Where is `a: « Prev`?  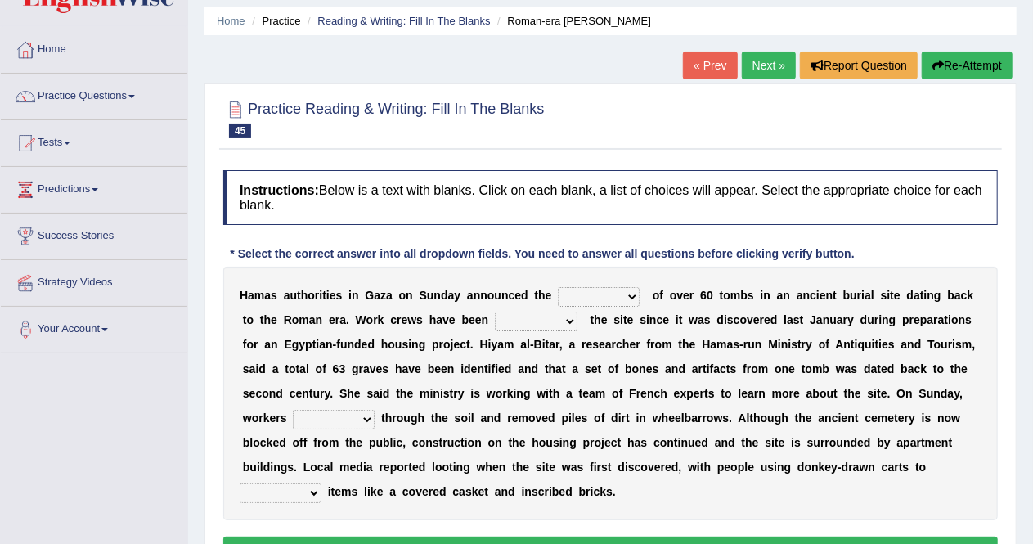
a: « Prev is located at coordinates (710, 65).